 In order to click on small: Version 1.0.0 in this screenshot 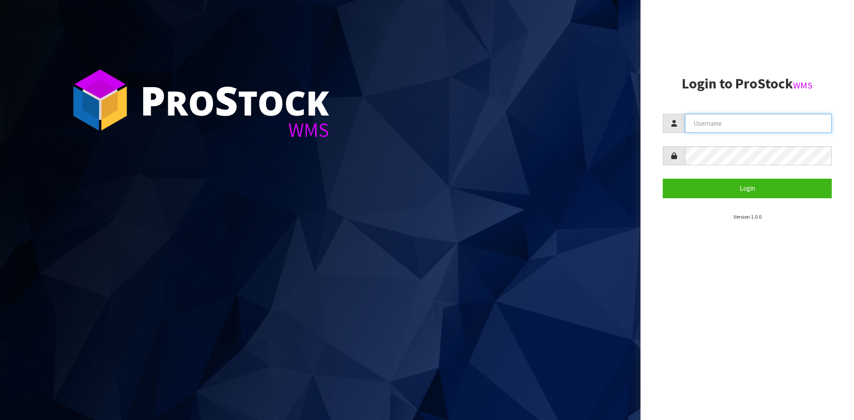, I will do `click(747, 217)`.